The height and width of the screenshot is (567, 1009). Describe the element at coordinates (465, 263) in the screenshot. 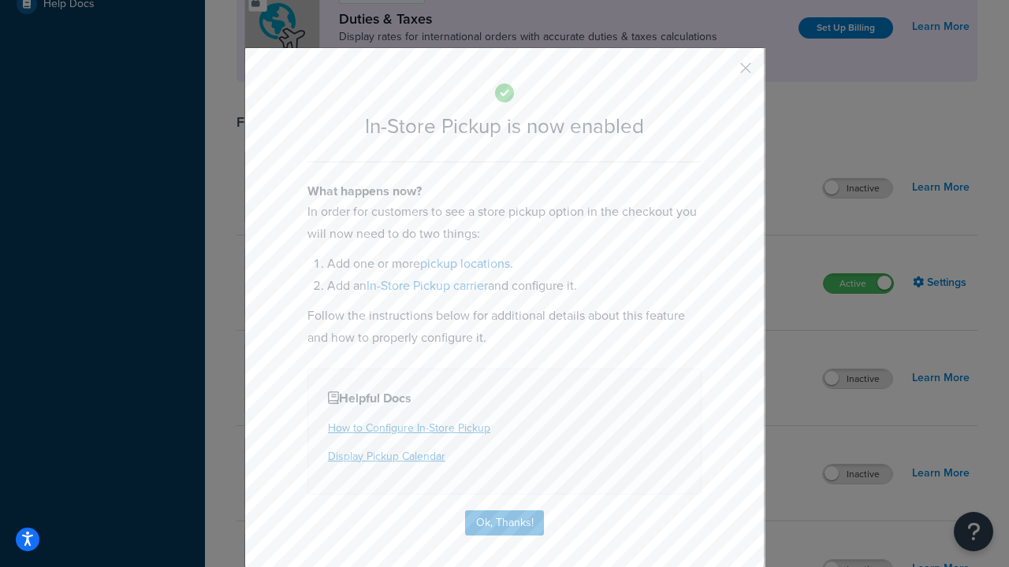

I see `a: pickup locations` at that location.